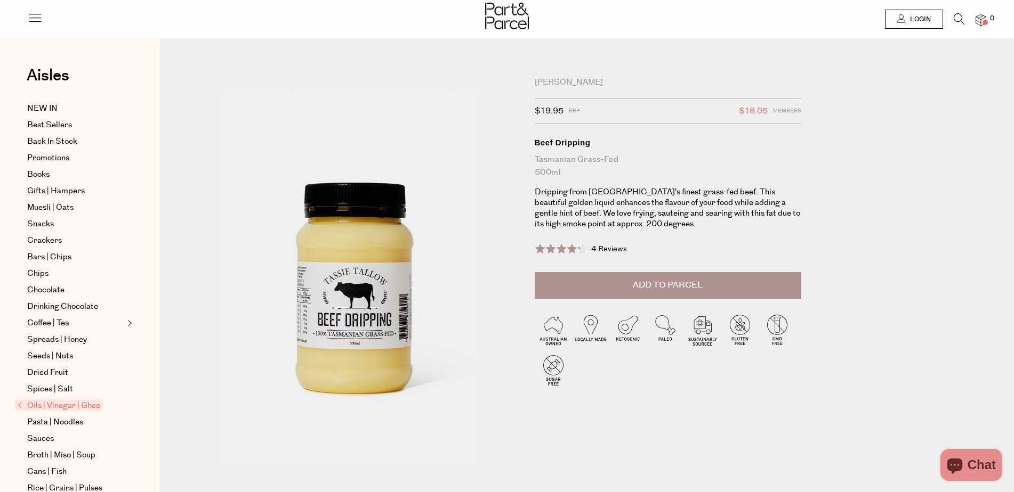 The image size is (1014, 492). I want to click on span: Best Sellers, so click(50, 125).